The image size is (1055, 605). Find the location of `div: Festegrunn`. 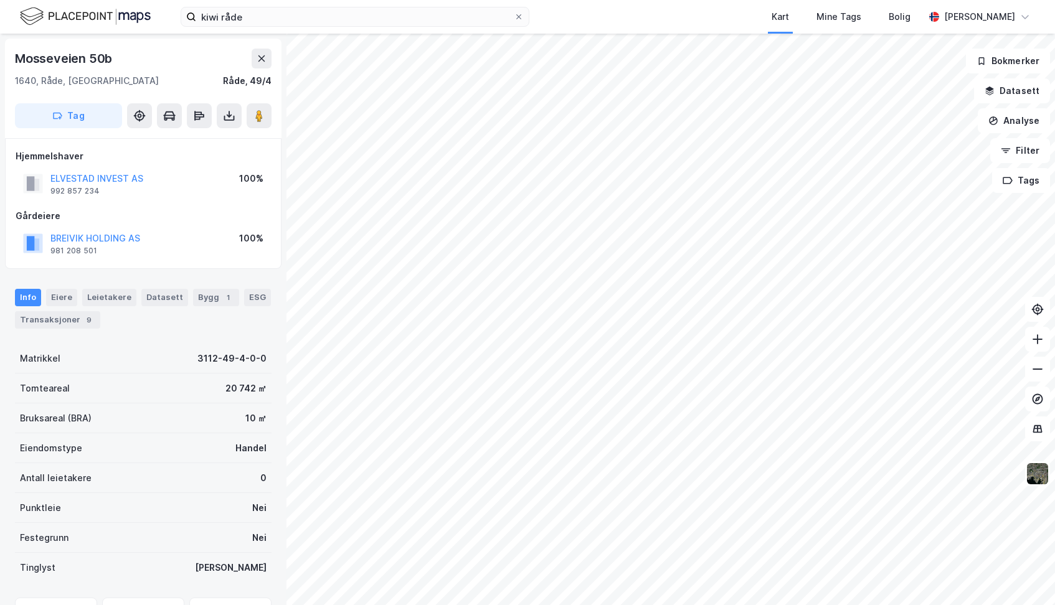

div: Festegrunn is located at coordinates (44, 538).